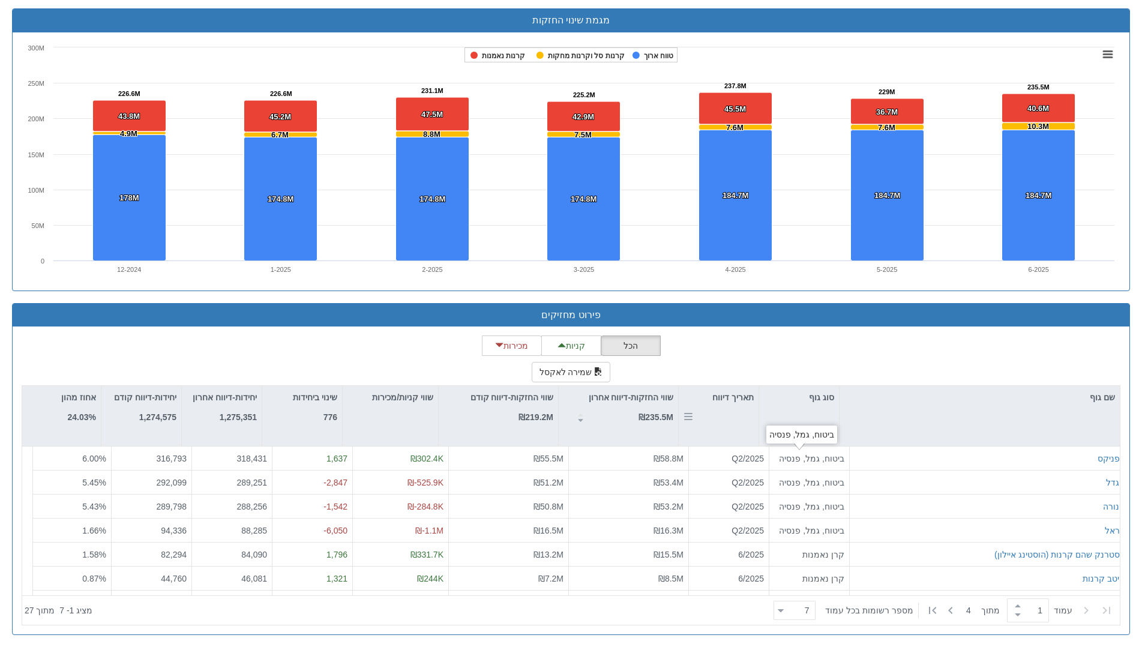 This screenshot has width=1142, height=650. Describe the element at coordinates (72, 555) in the screenshot. I see `div: 1.58 %` at that location.